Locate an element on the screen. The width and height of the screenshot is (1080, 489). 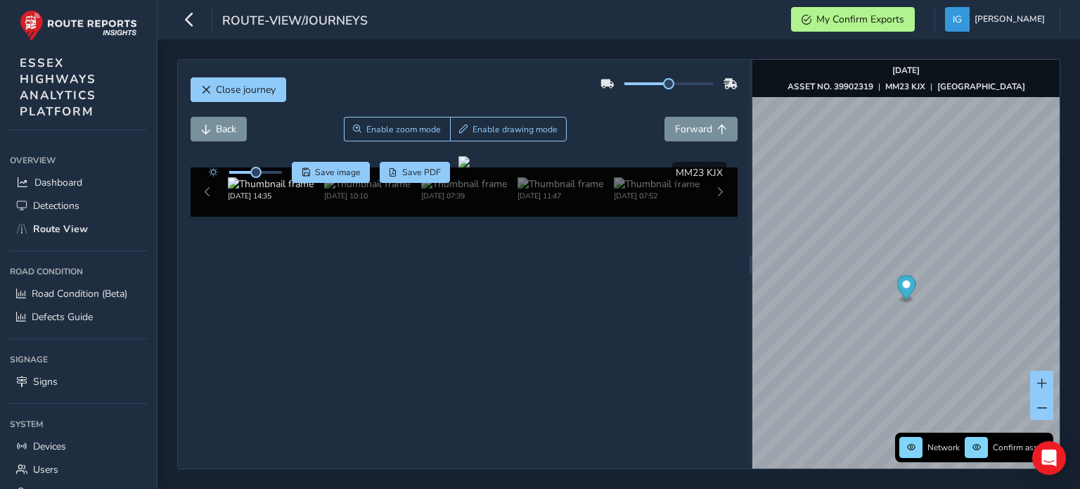
a: Road Condition (Beta) is located at coordinates (78, 293).